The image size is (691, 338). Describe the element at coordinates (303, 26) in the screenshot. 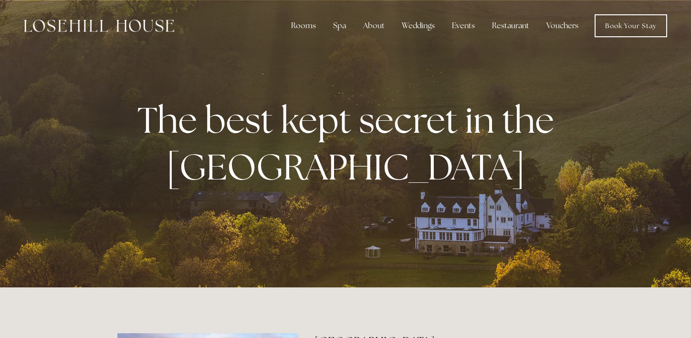

I see `div: Rooms` at that location.